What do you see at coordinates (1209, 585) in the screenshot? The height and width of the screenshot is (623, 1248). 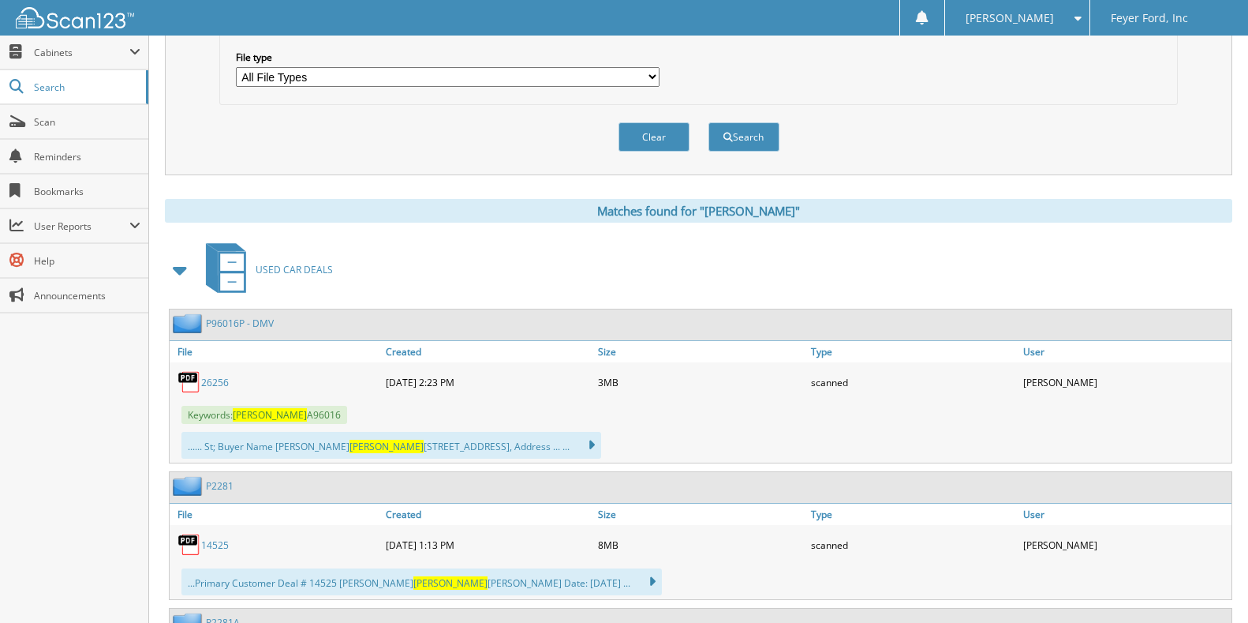 I see `div: Chat Widget` at bounding box center [1209, 585].